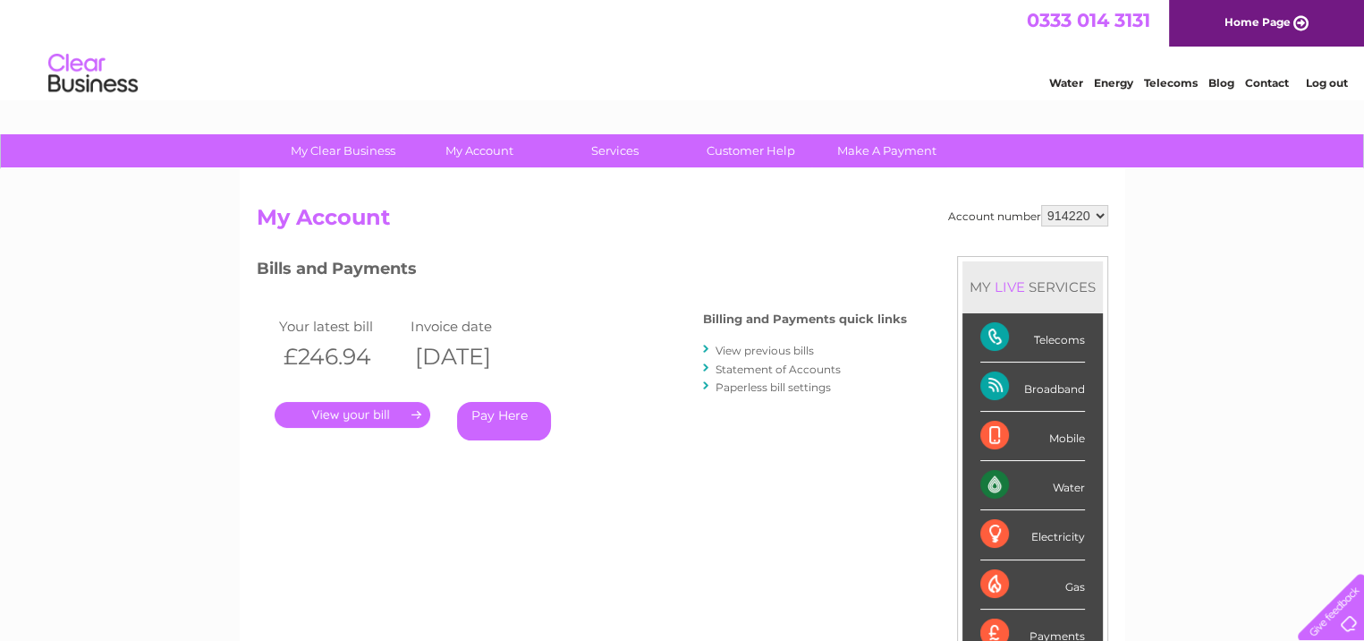 The height and width of the screenshot is (641, 1364). I want to click on div: Water, so click(1032, 485).